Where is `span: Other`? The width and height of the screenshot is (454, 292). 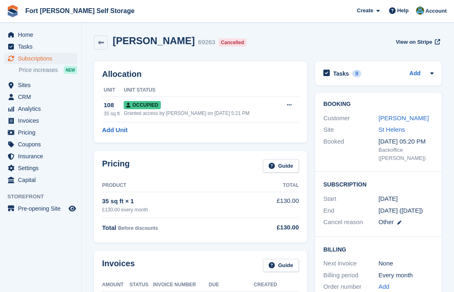
span: Other is located at coordinates (386, 221).